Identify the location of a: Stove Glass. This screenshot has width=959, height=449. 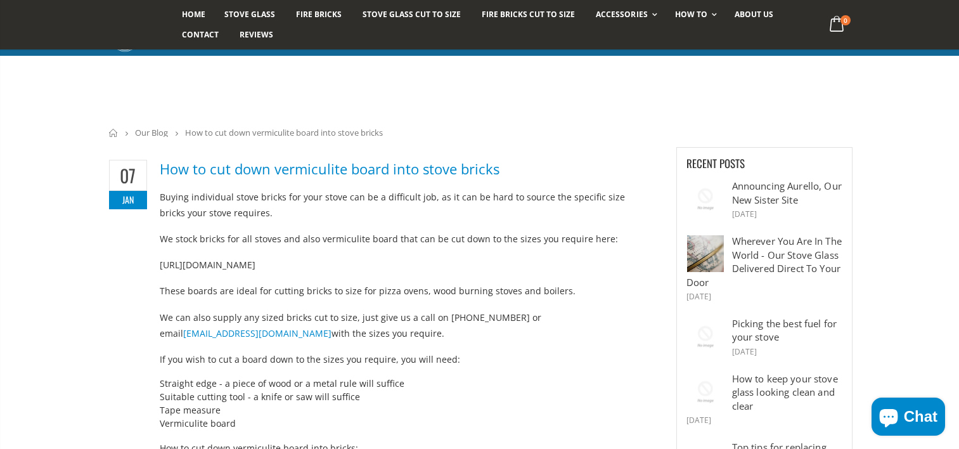
(250, 15).